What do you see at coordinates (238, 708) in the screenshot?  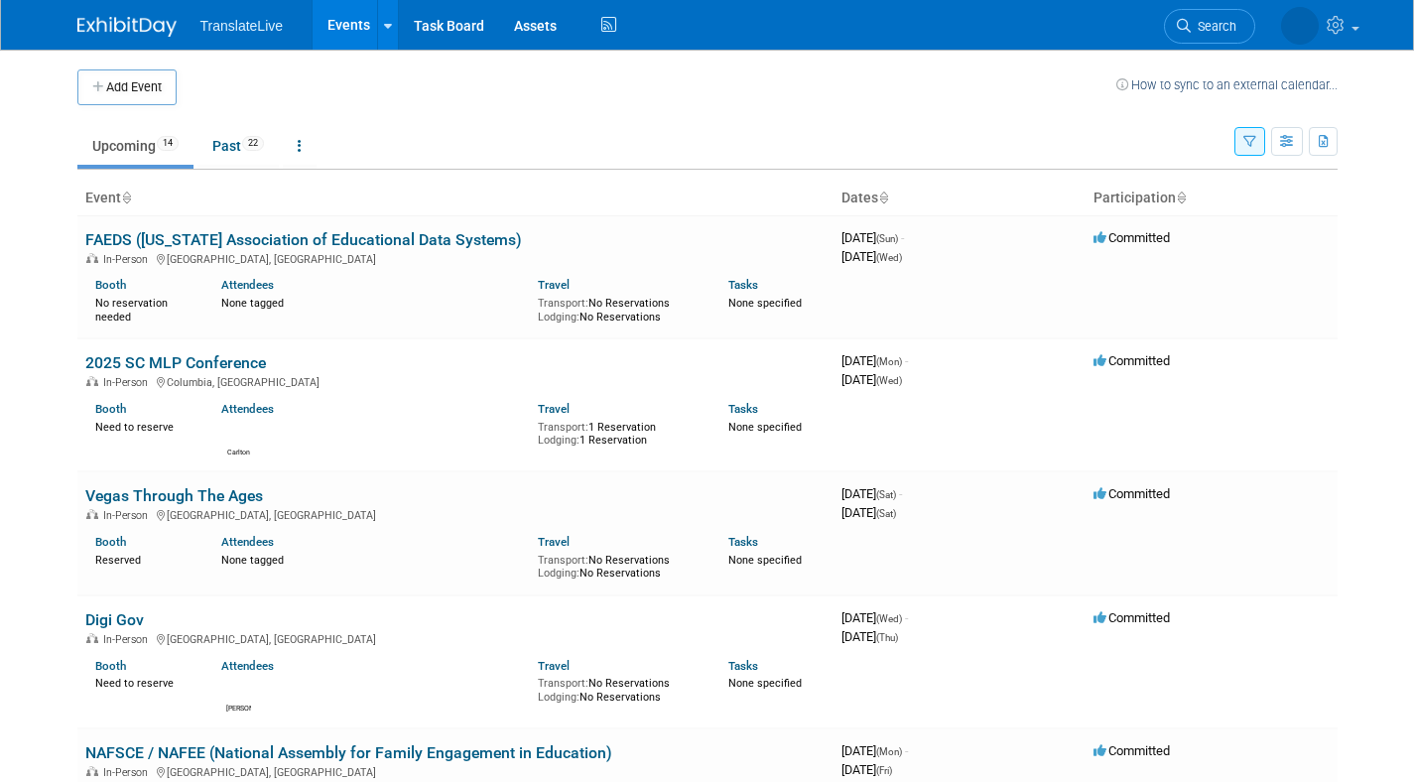 I see `div: Becky Copeland` at bounding box center [238, 708].